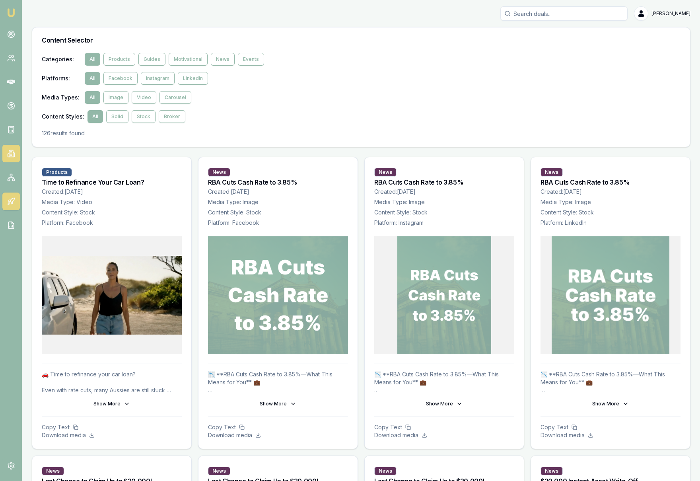  Describe the element at coordinates (611, 223) in the screenshot. I see `p: Platform: LinkedIn` at that location.